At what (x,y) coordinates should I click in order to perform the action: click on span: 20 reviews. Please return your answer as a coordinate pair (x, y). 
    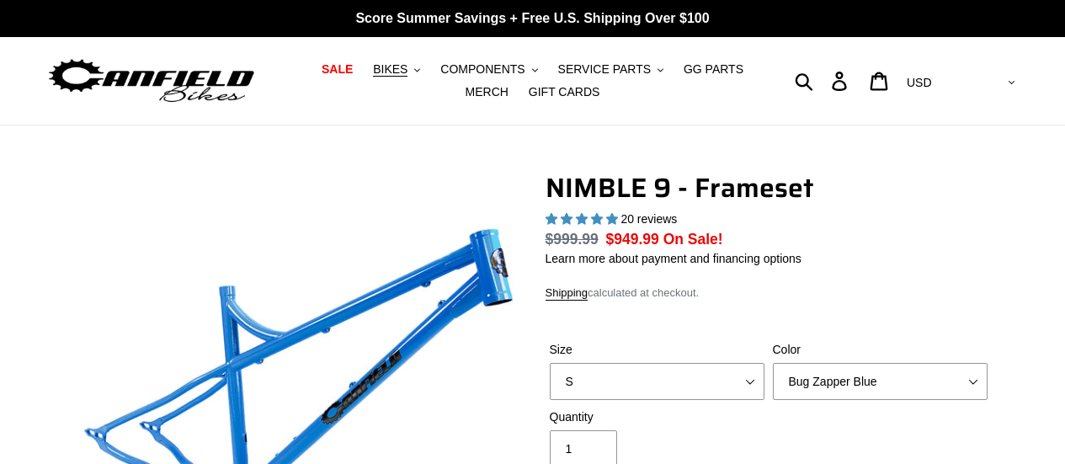
    Looking at the image, I should click on (648, 219).